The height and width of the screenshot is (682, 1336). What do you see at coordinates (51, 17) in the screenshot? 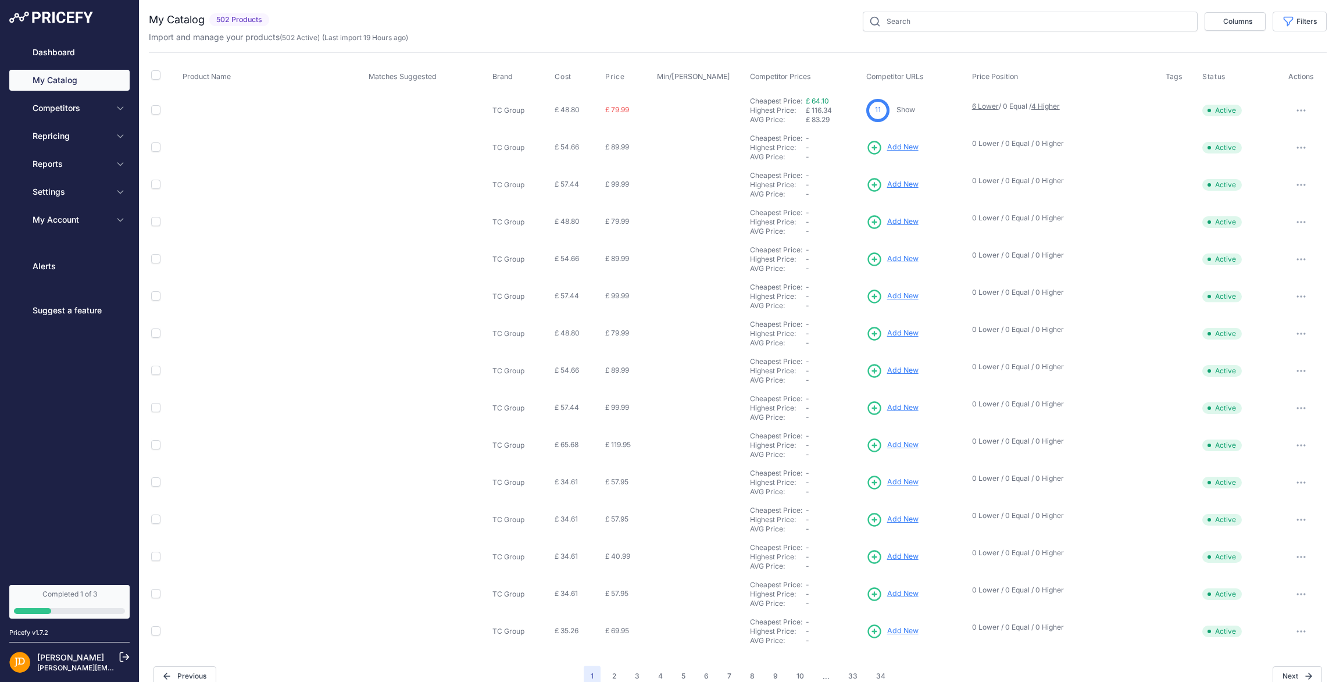
I see `img: Pricefy Logo` at bounding box center [51, 17].